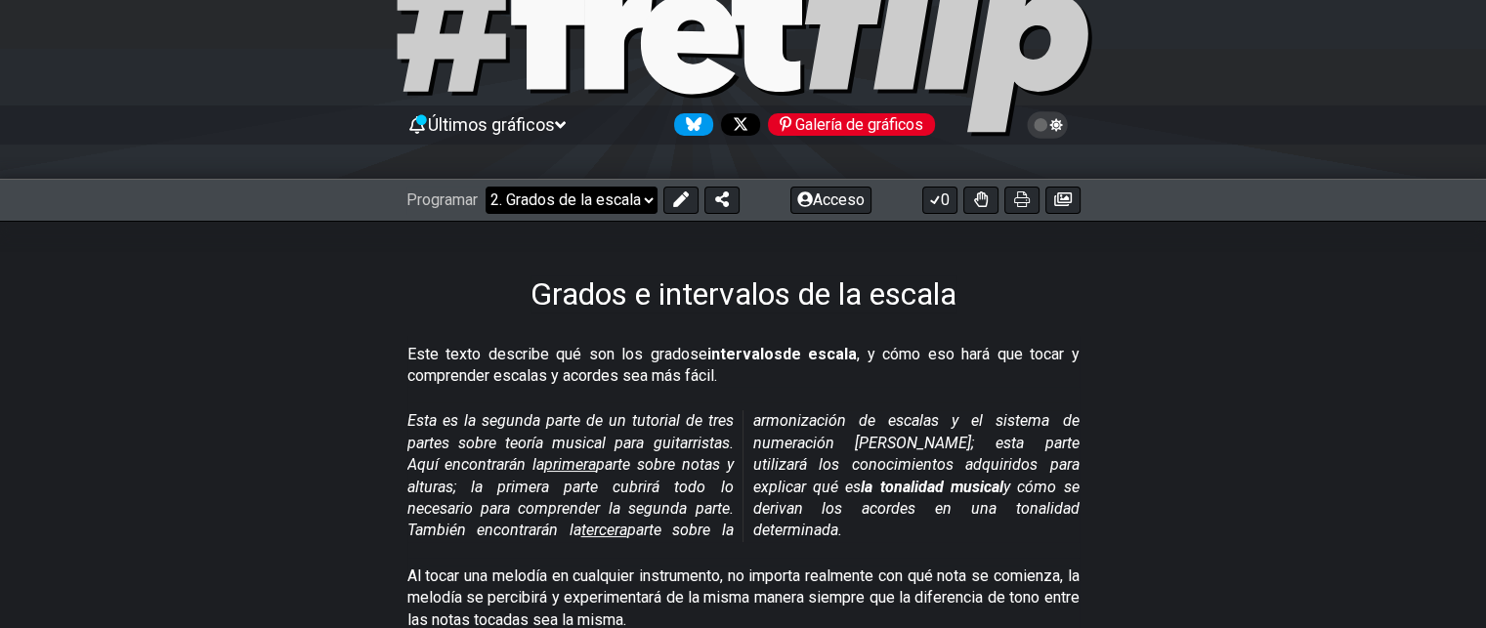 The image size is (1486, 628). I want to click on font: Grados e intervalos de la escala, so click(744, 294).